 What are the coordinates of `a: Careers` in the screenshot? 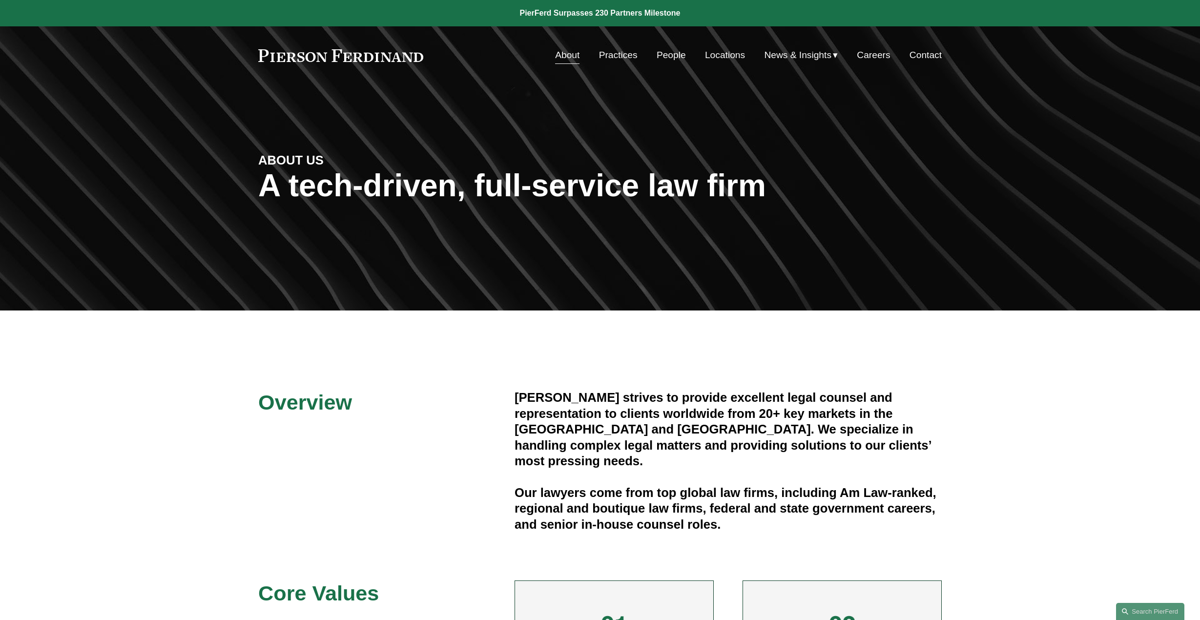 It's located at (873, 55).